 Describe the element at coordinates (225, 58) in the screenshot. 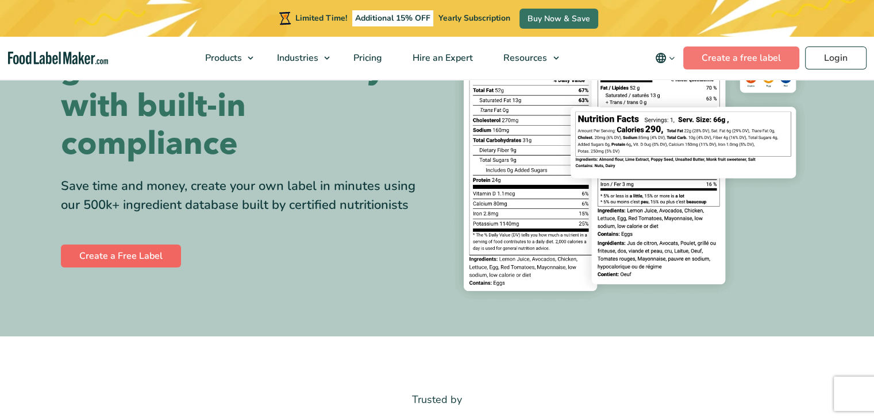

I see `a: Products` at that location.